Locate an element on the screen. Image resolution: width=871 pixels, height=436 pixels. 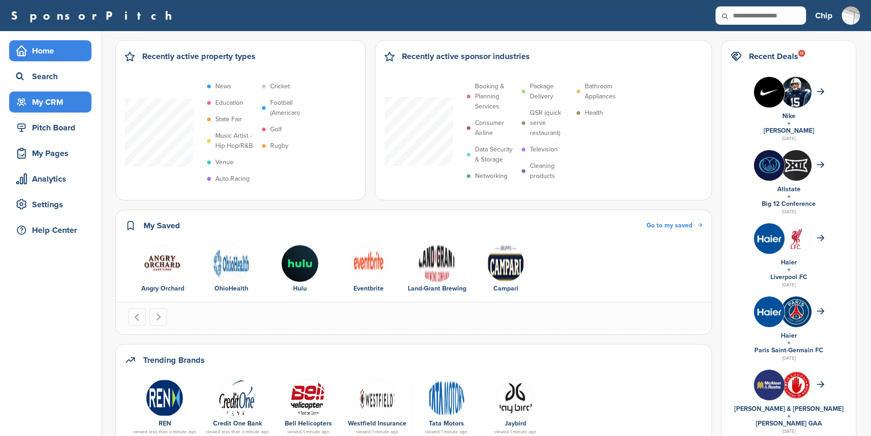
a: Allstate is located at coordinates (789, 189).